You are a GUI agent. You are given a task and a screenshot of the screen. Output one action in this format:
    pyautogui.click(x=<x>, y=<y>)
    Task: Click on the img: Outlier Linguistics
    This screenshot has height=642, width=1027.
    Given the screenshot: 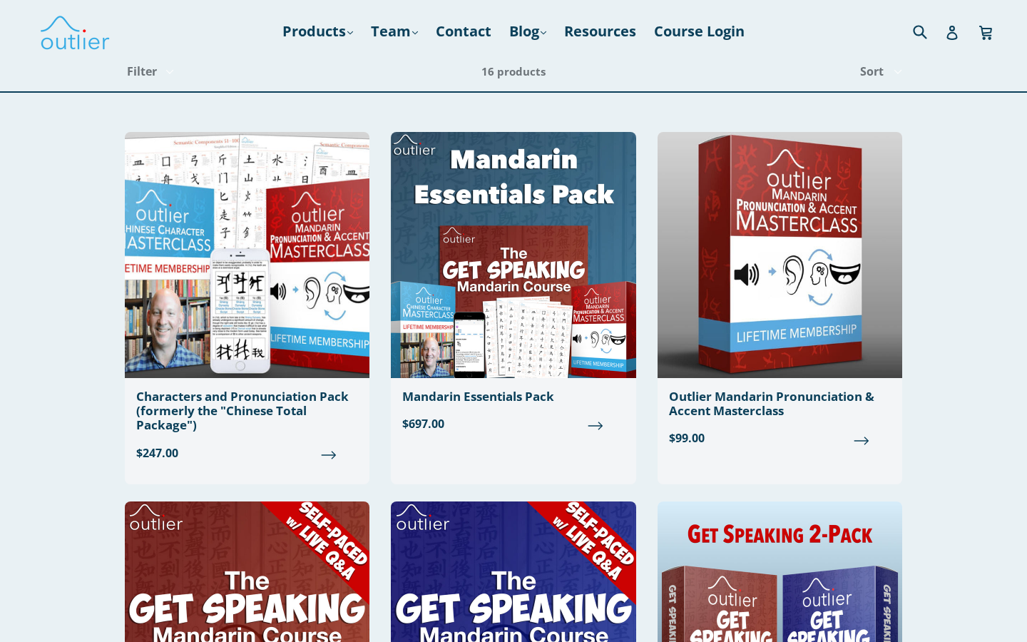 What is the action you would take?
    pyautogui.click(x=75, y=31)
    